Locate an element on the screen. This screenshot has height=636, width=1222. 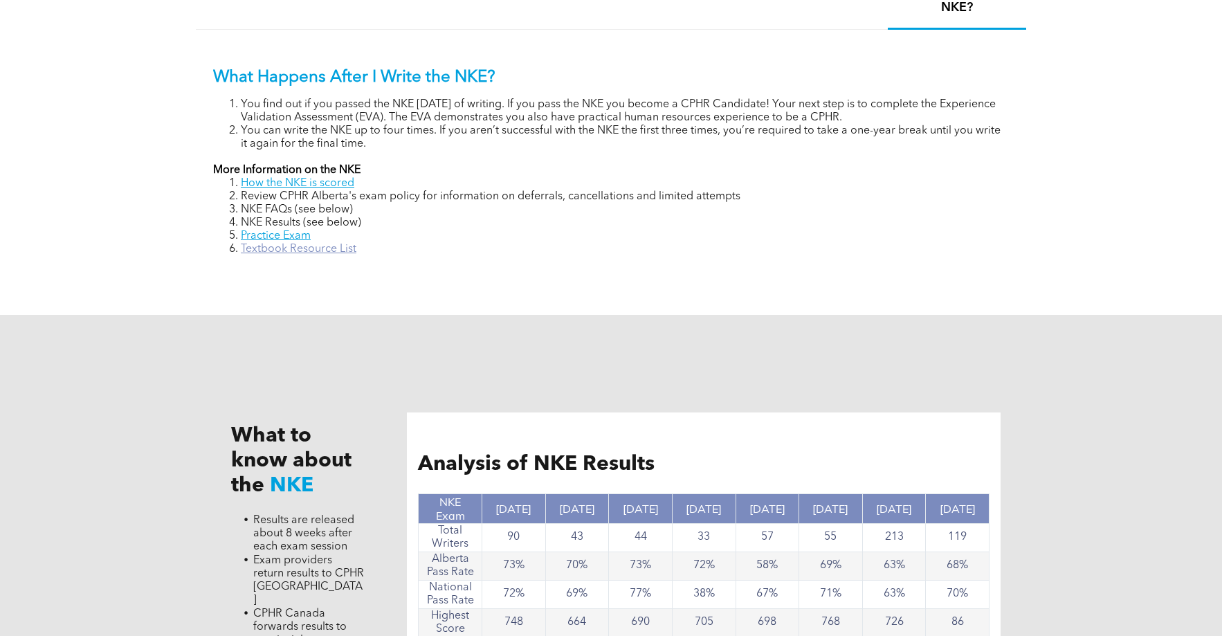
a: Textbook Resource List is located at coordinates (298, 249).